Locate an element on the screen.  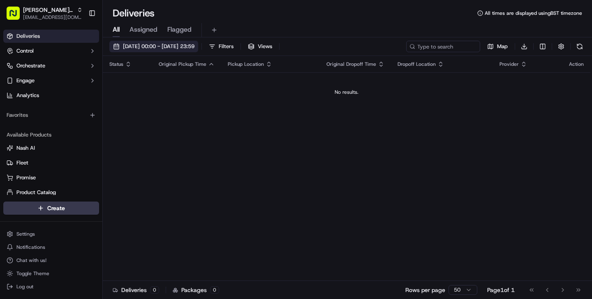
h1: Deliveries is located at coordinates (134, 13).